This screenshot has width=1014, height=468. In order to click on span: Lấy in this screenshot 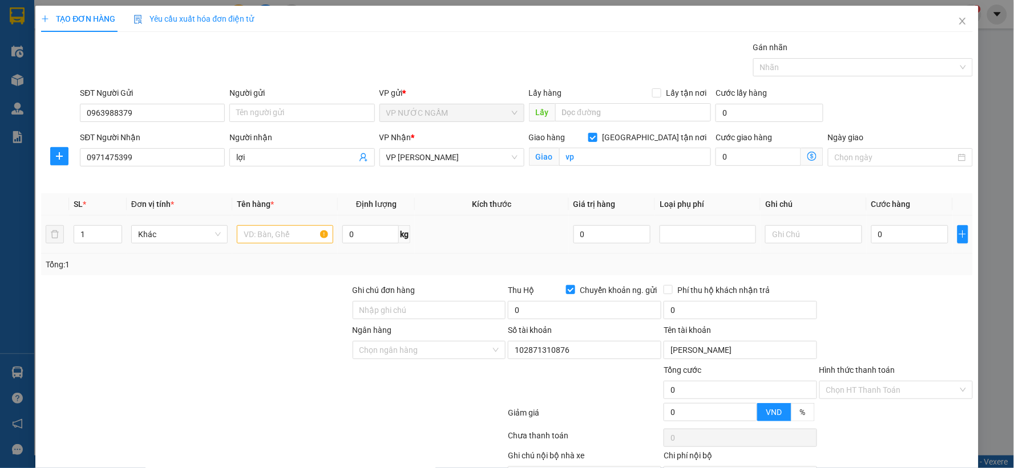, I will do `click(542, 112)`.